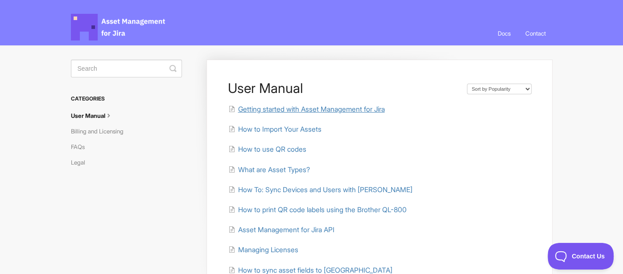  Describe the element at coordinates (271, 149) in the screenshot. I see `span: How to use QR codes` at that location.